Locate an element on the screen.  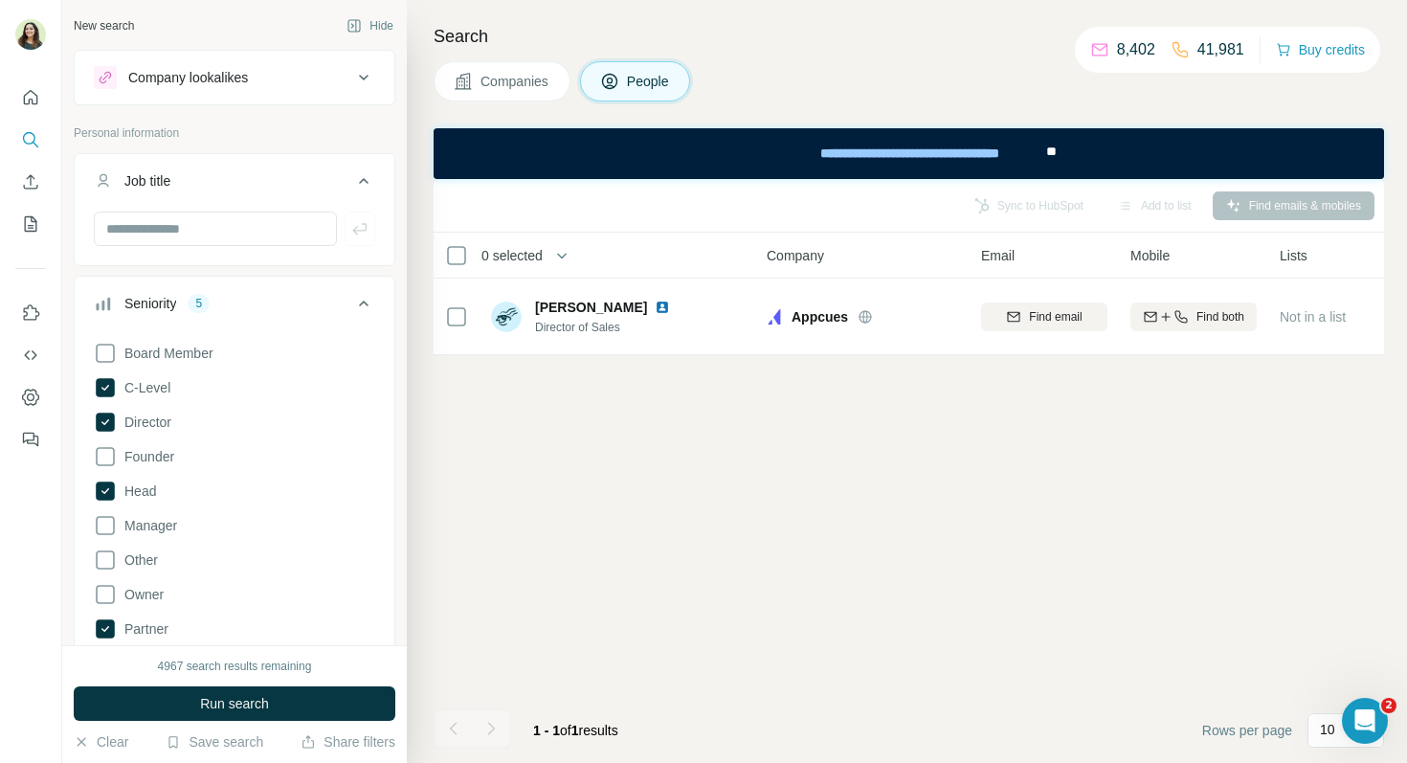
button: Buy credits is located at coordinates (1320, 50).